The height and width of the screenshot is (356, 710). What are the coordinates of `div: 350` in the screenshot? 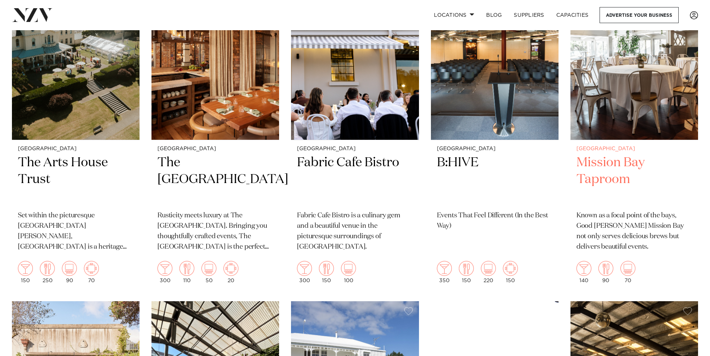 It's located at (444, 272).